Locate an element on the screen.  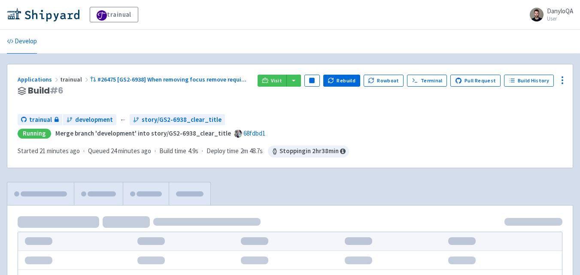
a: #26475 [GS2-6938] When removing focus remove requi... is located at coordinates (169, 79).